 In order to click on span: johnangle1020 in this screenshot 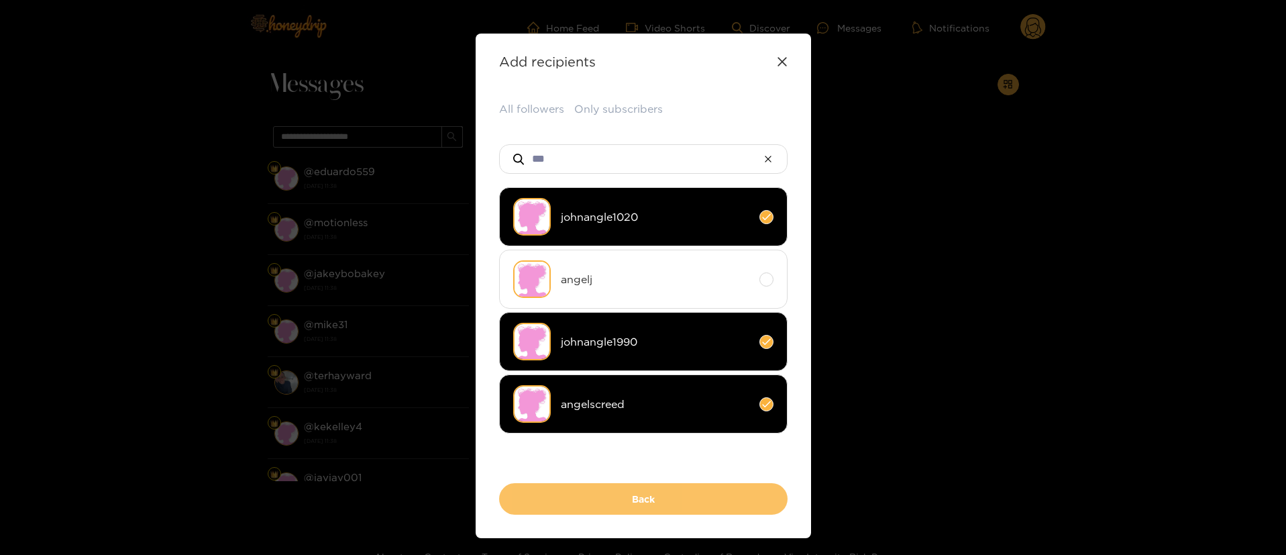, I will do `click(655, 217)`.